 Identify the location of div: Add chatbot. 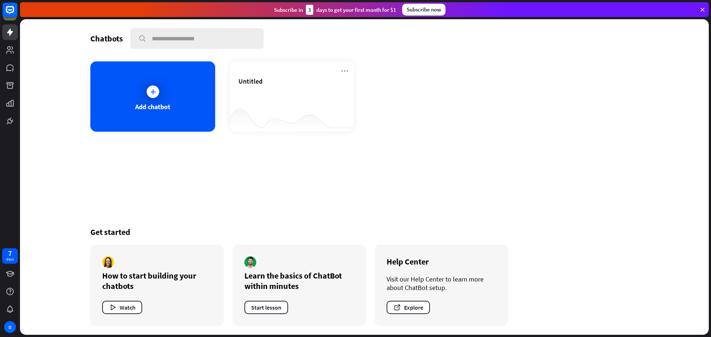
(153, 107).